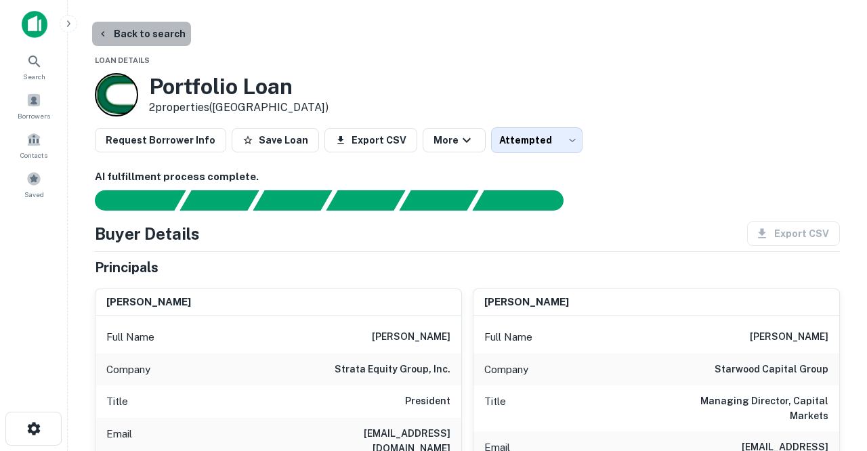 This screenshot has height=451, width=867. What do you see at coordinates (536, 140) in the screenshot?
I see `div: Attempted` at bounding box center [536, 140].